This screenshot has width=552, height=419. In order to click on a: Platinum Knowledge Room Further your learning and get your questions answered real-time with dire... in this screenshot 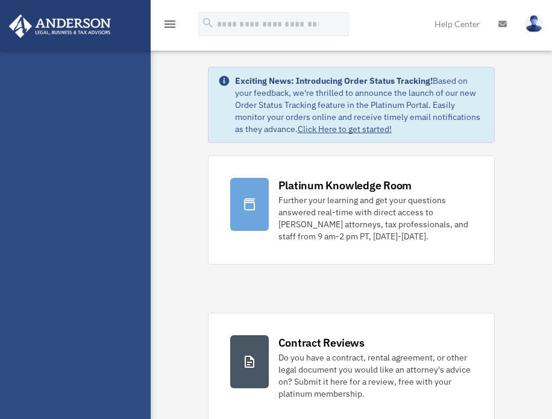, I will do `click(351, 210)`.